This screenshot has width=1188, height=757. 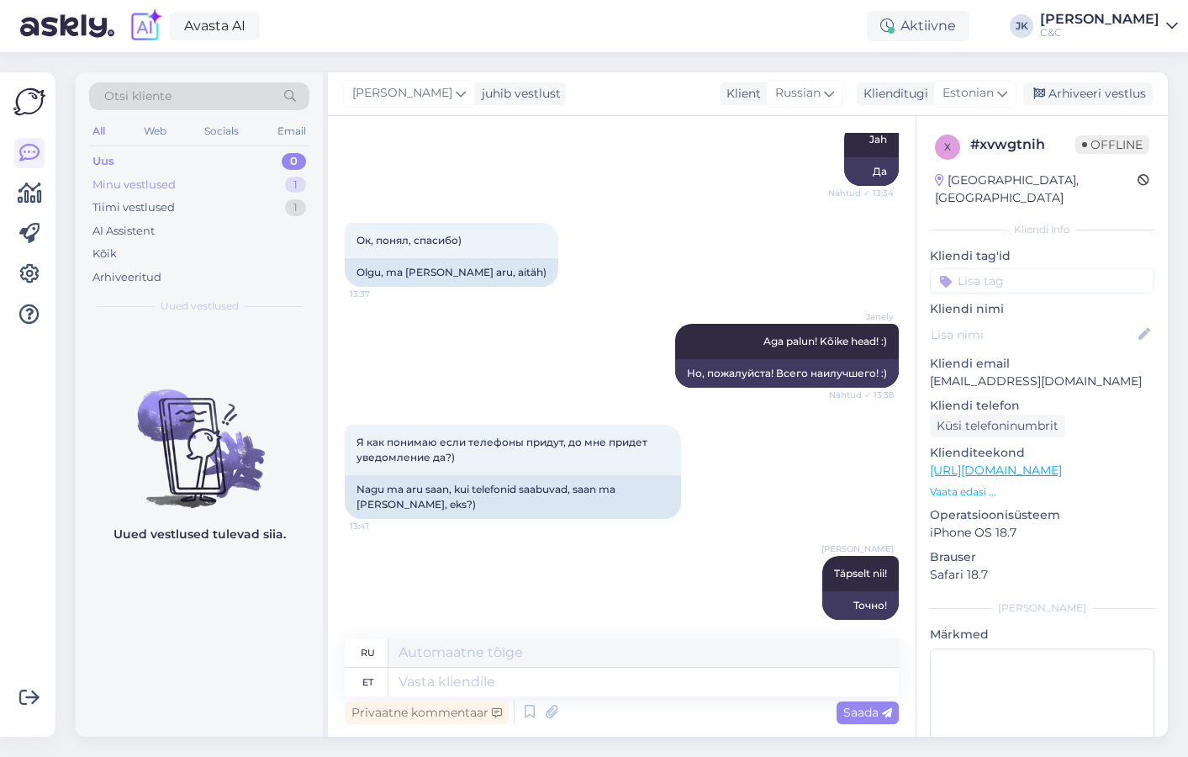 What do you see at coordinates (1100, 33) in the screenshot?
I see `div: C&C` at bounding box center [1100, 33].